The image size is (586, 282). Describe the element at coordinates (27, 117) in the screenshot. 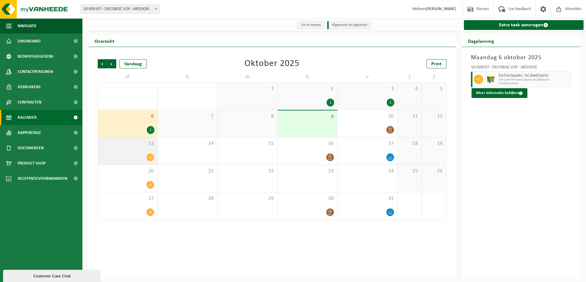

I see `span: Kalender` at that location.